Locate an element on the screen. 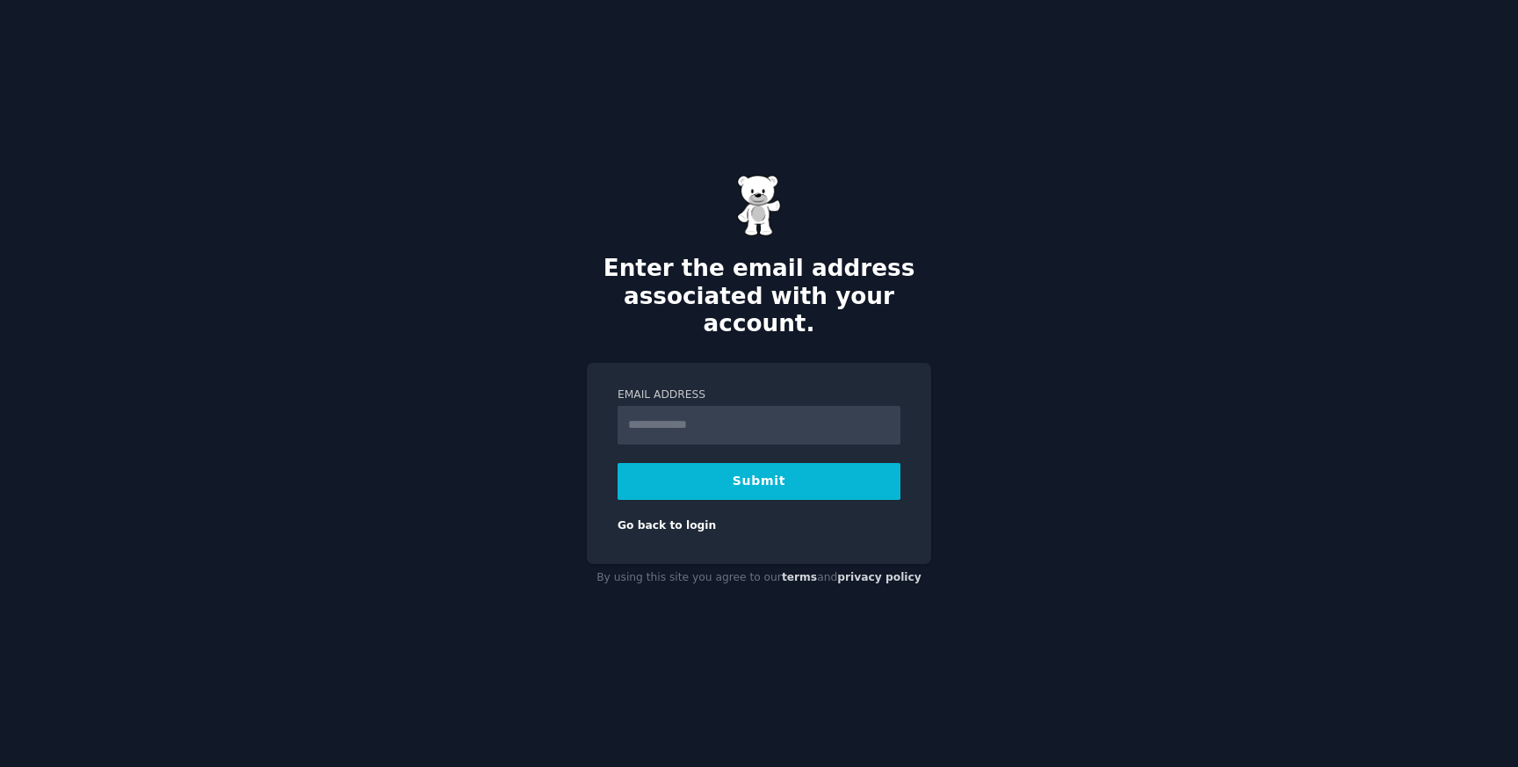 The width and height of the screenshot is (1518, 767). a: privacy policy is located at coordinates (879, 577).